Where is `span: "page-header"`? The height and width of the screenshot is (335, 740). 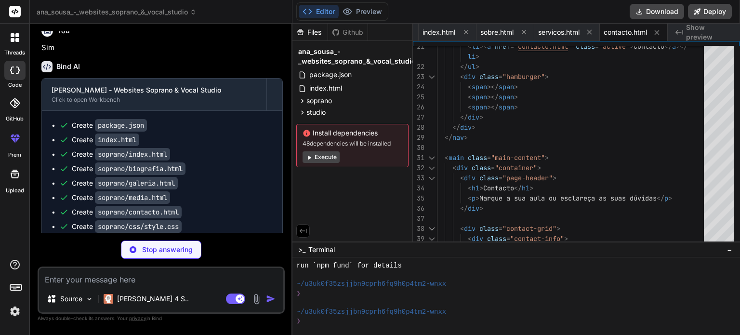 span: "page-header" is located at coordinates (528, 178).